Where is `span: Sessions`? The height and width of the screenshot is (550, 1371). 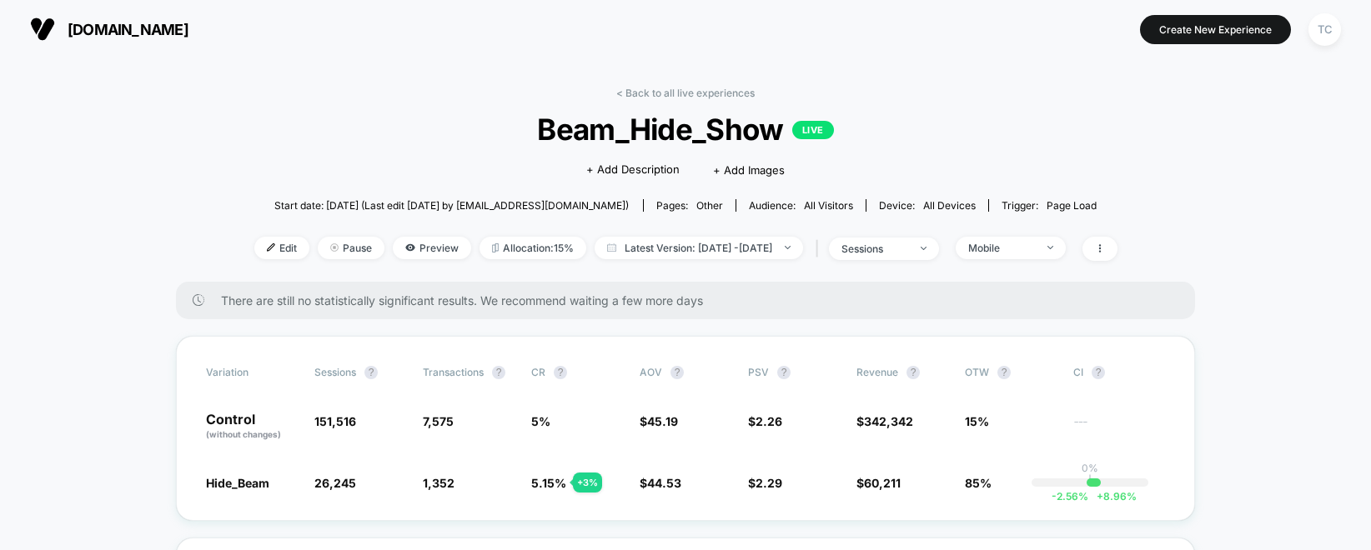
span: Sessions is located at coordinates (335, 372).